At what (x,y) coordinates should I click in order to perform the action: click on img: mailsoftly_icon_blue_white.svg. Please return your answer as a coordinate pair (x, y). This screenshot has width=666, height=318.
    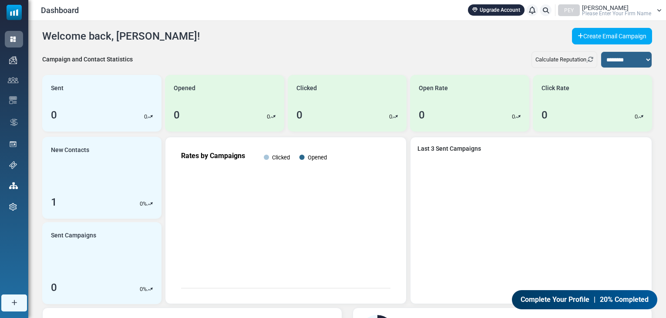
    Looking at the image, I should click on (14, 12).